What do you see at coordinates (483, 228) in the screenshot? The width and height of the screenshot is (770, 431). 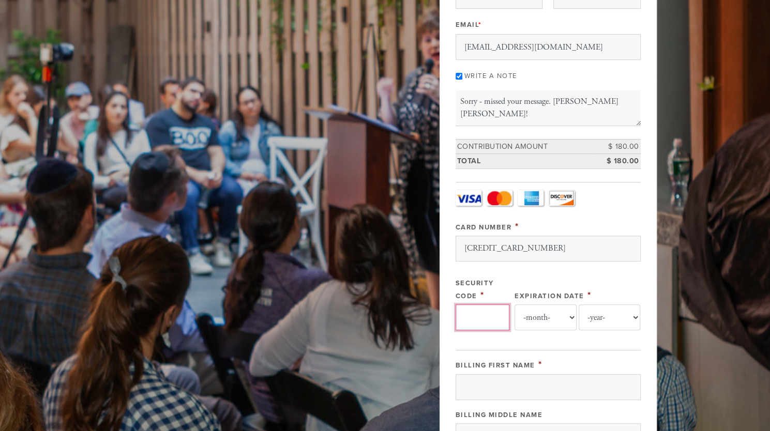 I see `label: Card Number` at bounding box center [483, 228].